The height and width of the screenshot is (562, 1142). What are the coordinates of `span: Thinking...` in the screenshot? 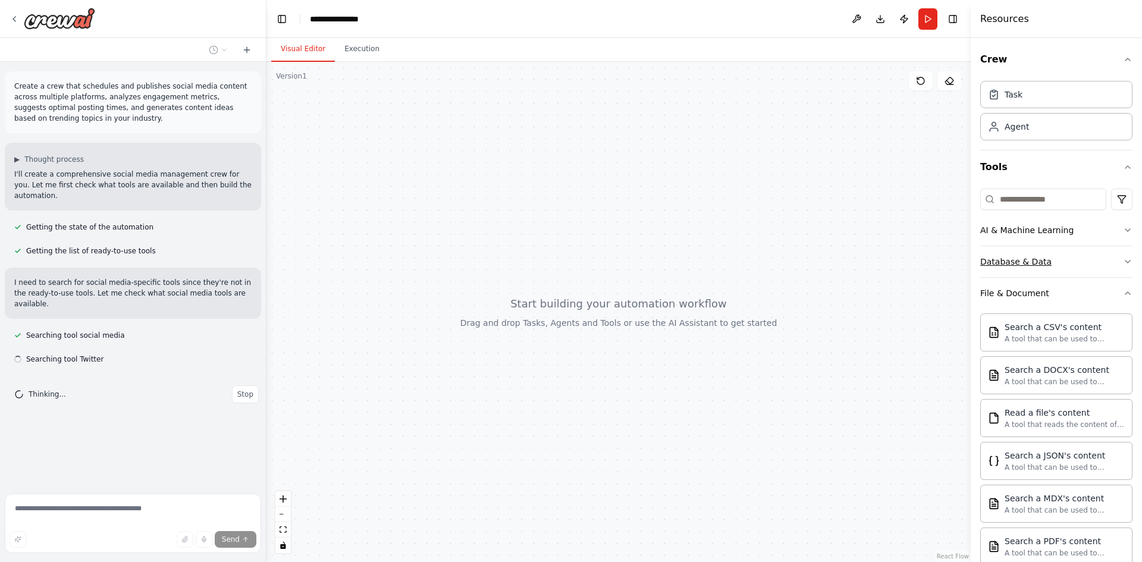 It's located at (47, 394).